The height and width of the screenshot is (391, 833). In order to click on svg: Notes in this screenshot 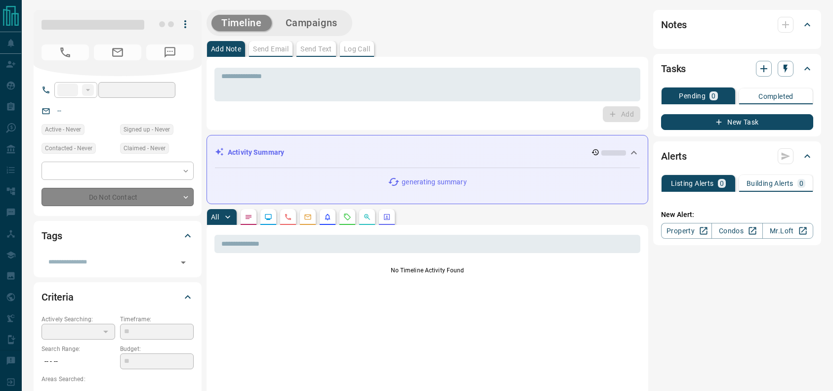, I will do `click(249, 217)`.